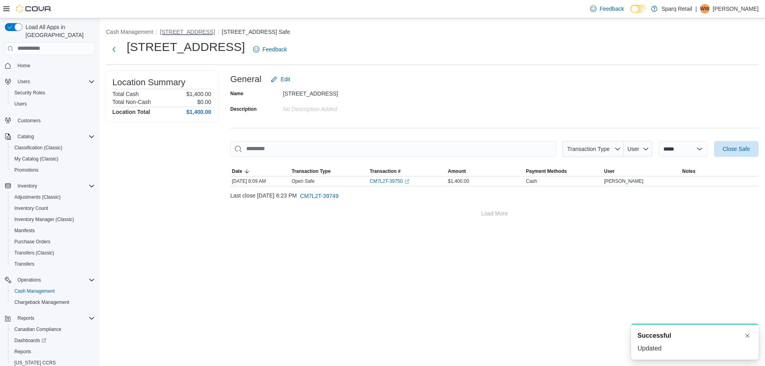 This screenshot has height=366, width=765. I want to click on a: Manifests, so click(24, 231).